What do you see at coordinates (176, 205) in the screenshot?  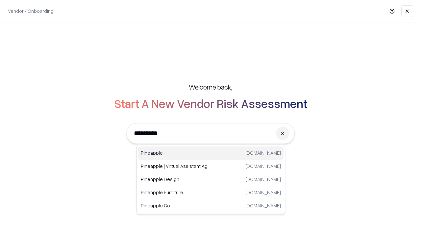 I see `p: Pineapple Co` at bounding box center [176, 205].